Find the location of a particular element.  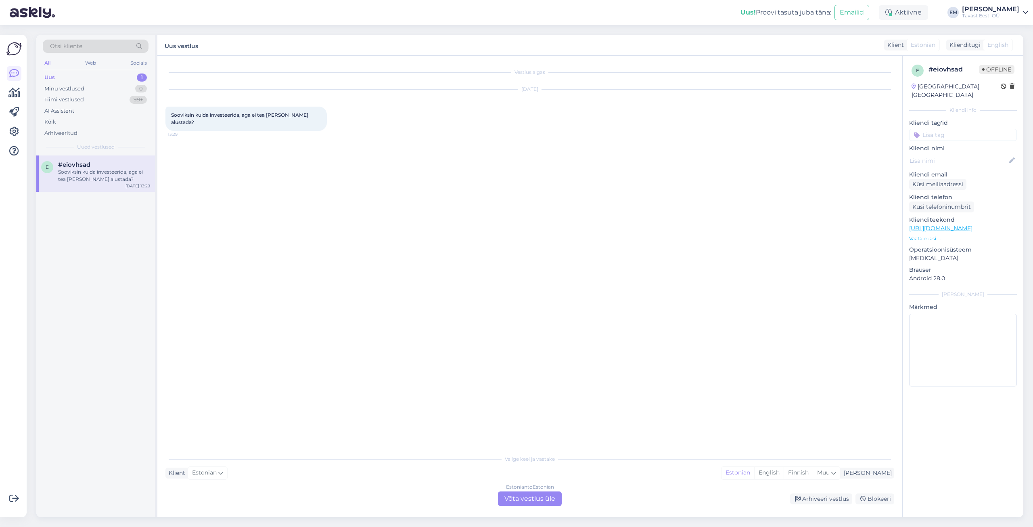

div: Proovi tasuta juba täna: is located at coordinates (786, 13).